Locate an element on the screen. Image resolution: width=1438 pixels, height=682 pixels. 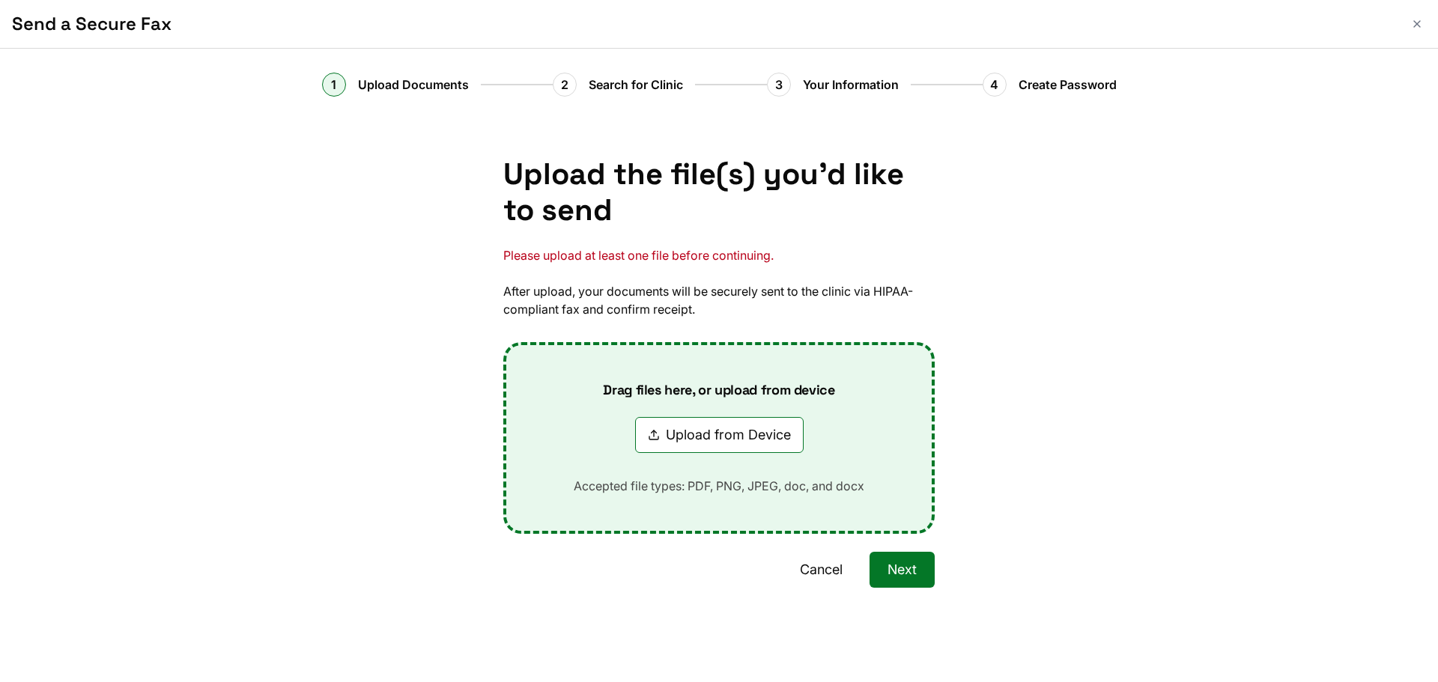
span: Search for Clinic is located at coordinates (636, 85).